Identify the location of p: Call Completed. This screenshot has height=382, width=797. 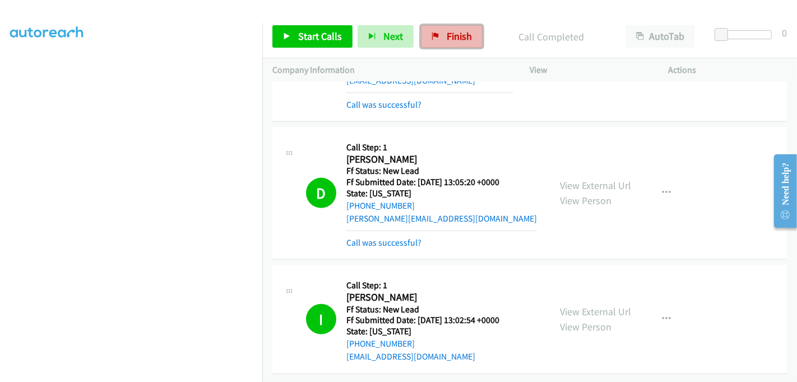
(551, 36).